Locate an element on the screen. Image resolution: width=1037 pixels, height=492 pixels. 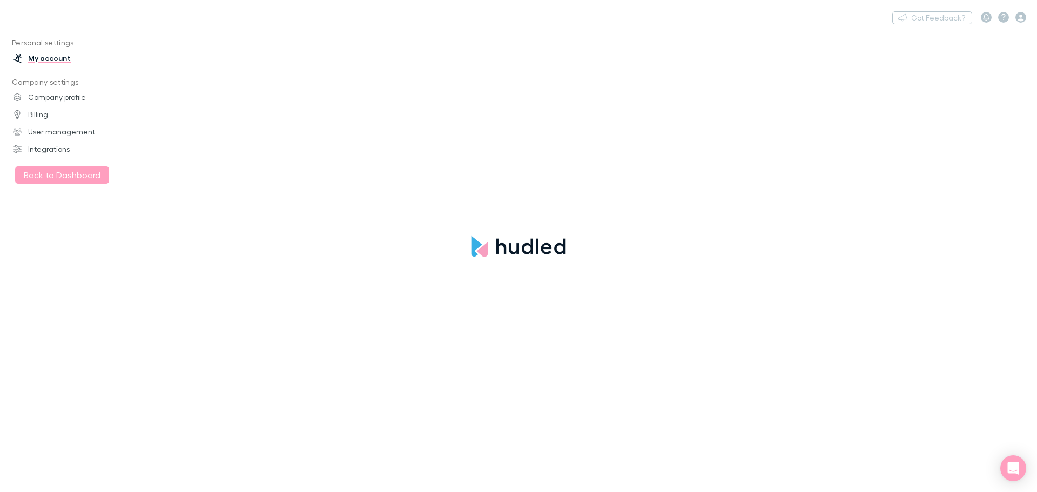
button: Got Feedback? is located at coordinates (932, 18).